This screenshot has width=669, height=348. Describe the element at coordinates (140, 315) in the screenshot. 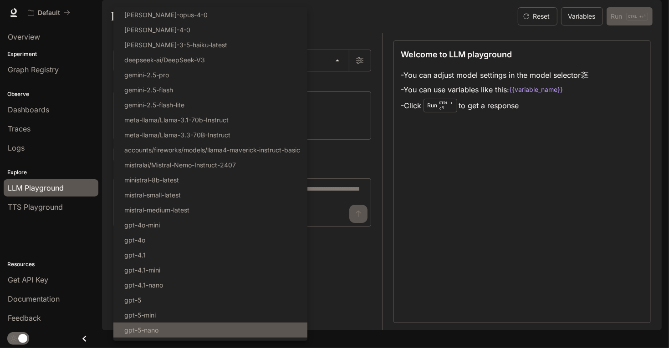

I see `p: gpt-5-mini` at that location.